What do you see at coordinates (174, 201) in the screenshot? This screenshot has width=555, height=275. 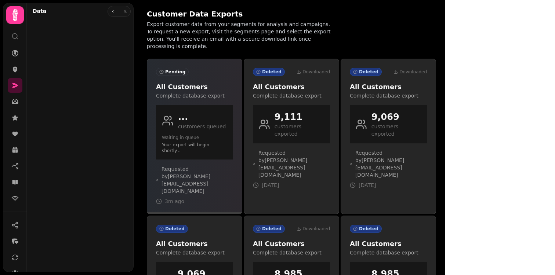 I see `span: 3m ago` at bounding box center [174, 201].